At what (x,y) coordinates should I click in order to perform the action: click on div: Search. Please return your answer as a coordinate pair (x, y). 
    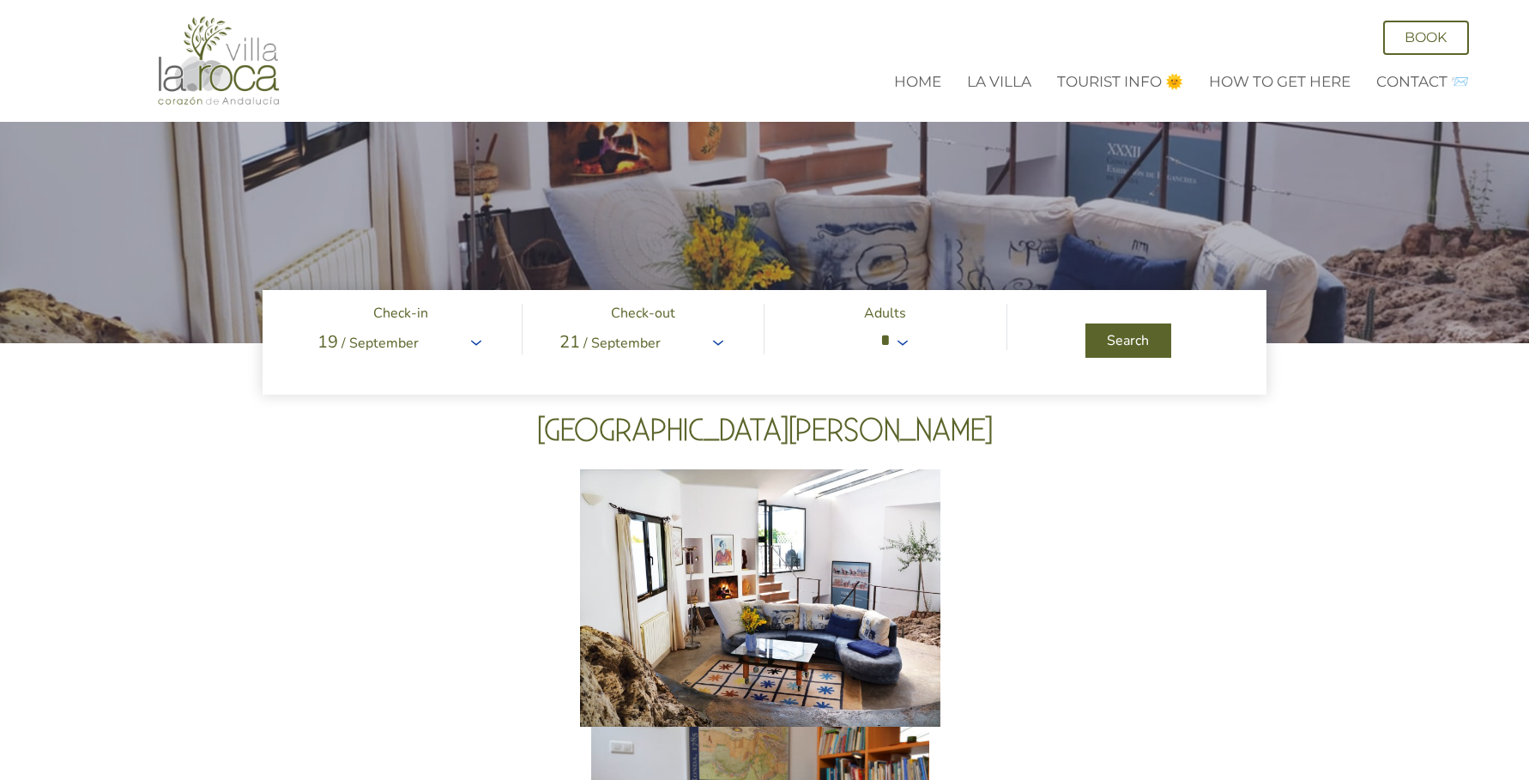
    Looking at the image, I should click on (1128, 341).